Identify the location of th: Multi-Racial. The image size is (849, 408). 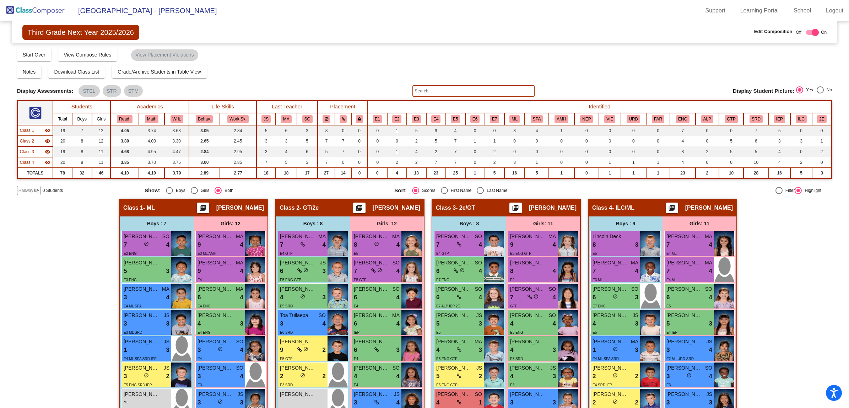
(494, 119).